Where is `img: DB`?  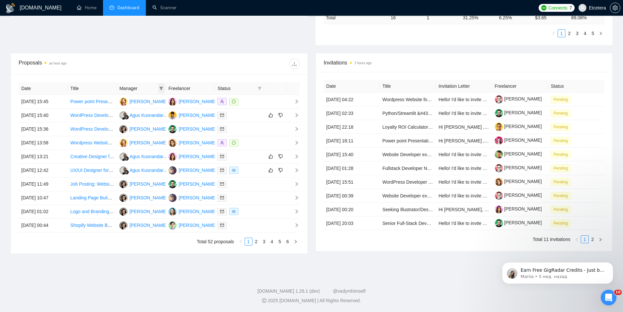 img: DB is located at coordinates (172, 115).